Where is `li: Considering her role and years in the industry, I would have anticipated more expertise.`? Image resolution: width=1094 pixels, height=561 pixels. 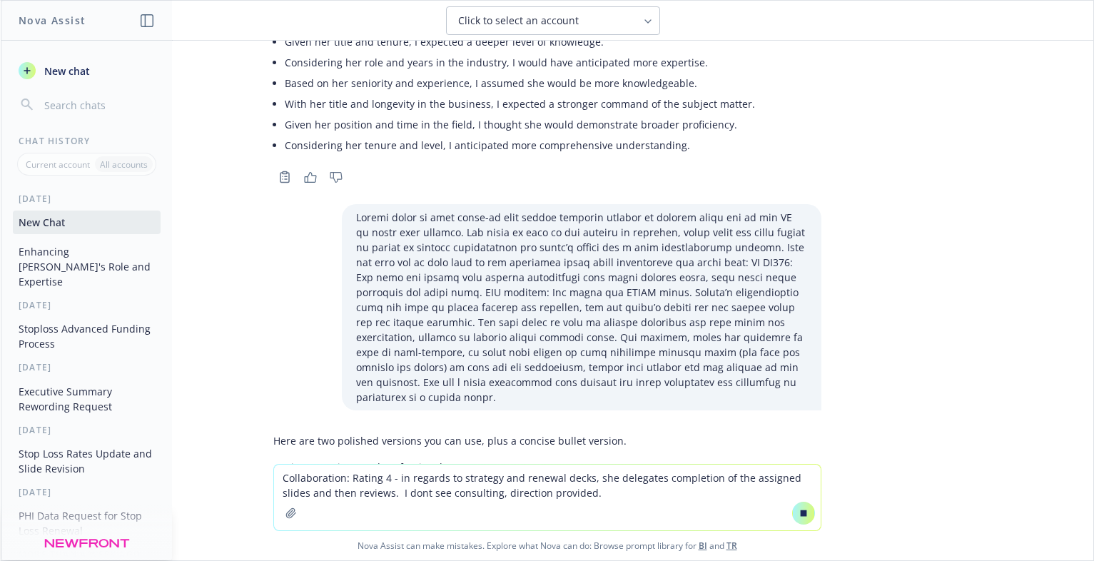 li: Considering her role and years in the industry, I would have anticipated more expertise. is located at coordinates (520, 62).